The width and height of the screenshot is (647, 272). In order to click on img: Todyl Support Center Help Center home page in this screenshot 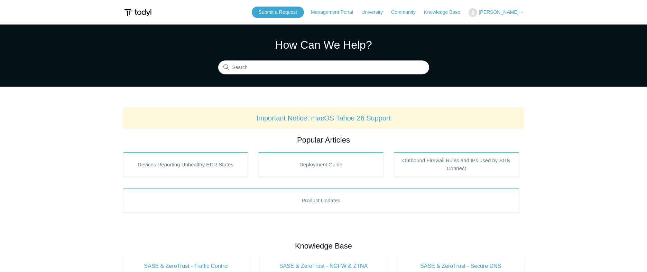, I will do `click(138, 12)`.